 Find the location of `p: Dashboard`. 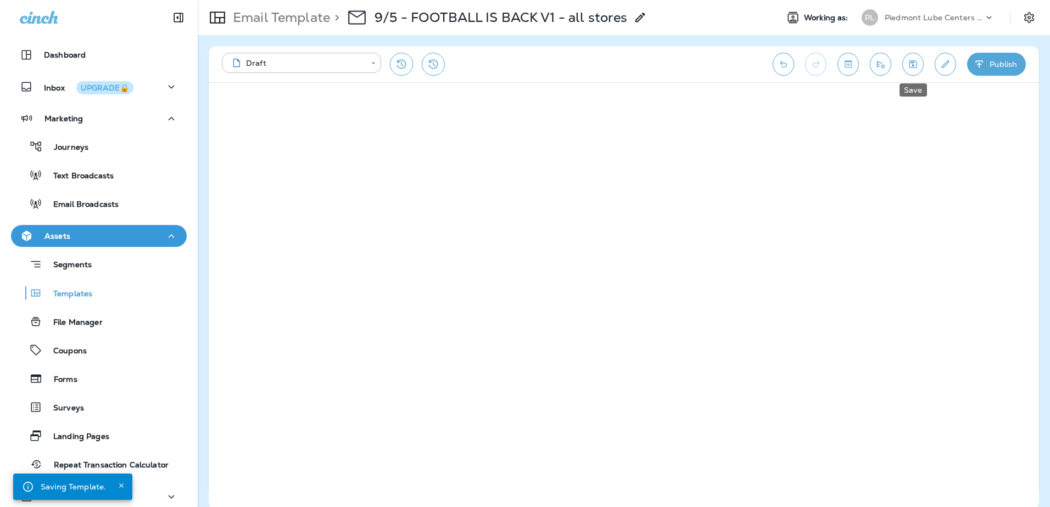

p: Dashboard is located at coordinates (65, 55).